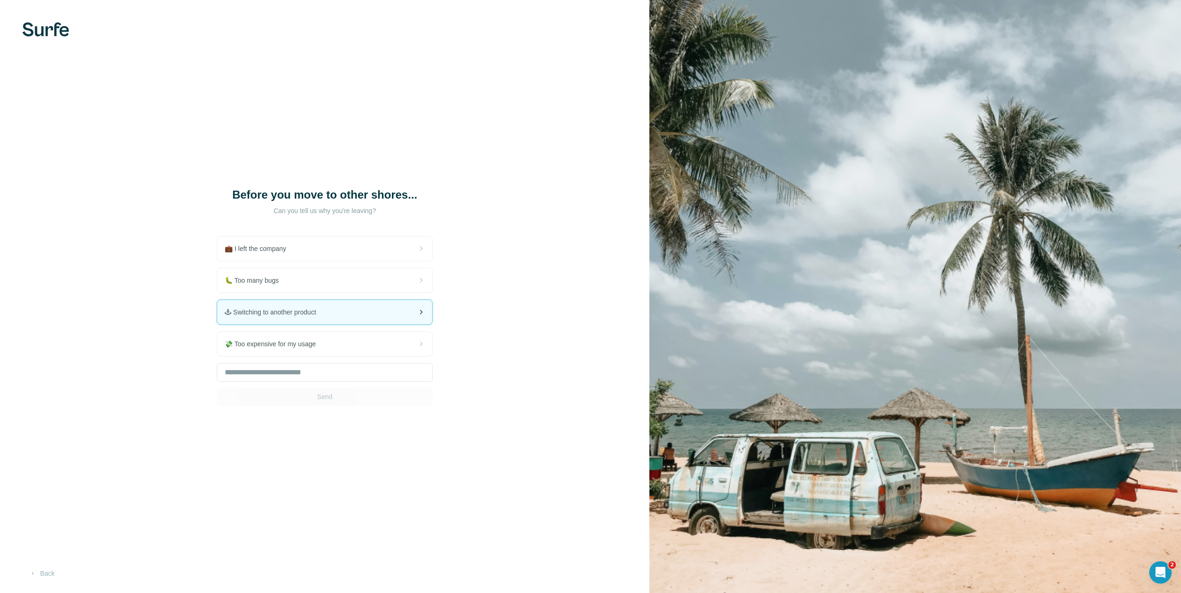 This screenshot has width=1181, height=593. What do you see at coordinates (256, 280) in the screenshot?
I see `span: 🐛 Too many bugs` at bounding box center [256, 280].